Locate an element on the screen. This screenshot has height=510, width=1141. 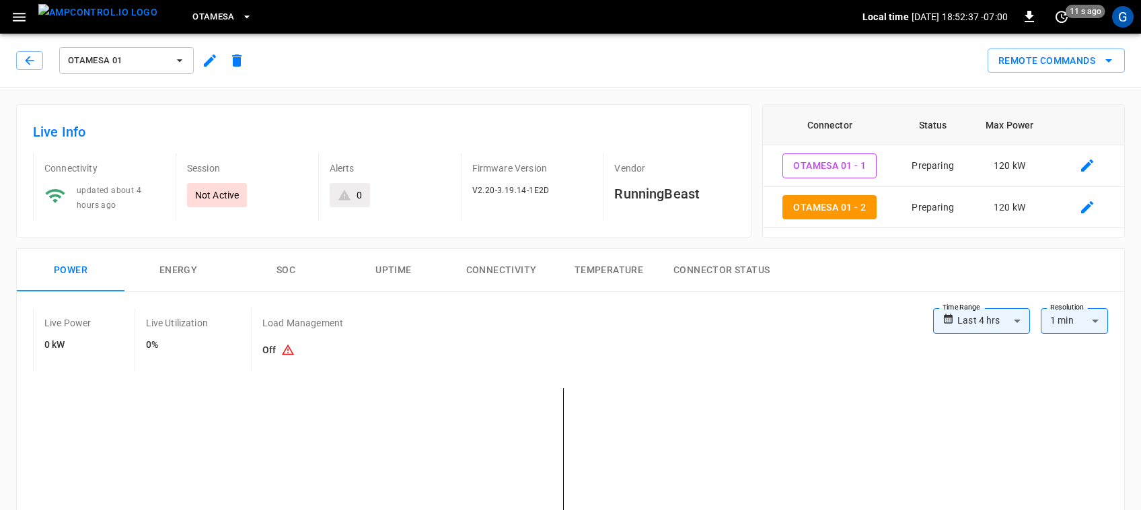
button: OtaMesa is located at coordinates (222, 17).